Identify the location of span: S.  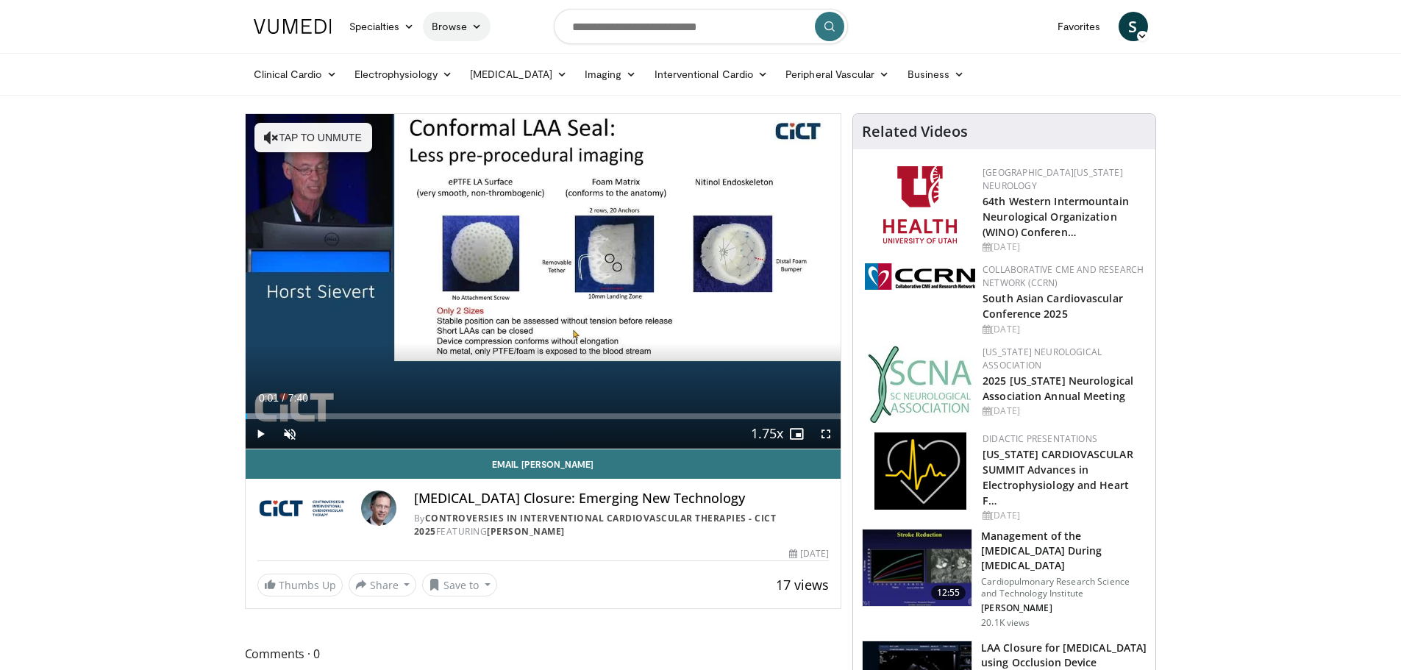
(1134, 26).